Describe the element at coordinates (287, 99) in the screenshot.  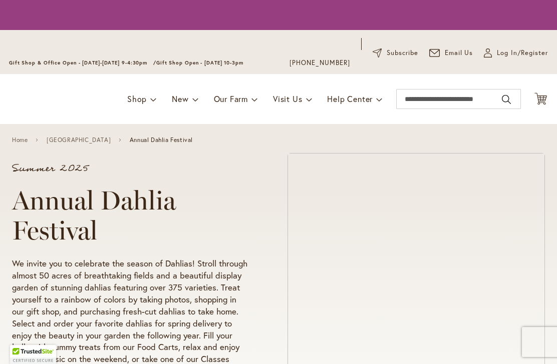
I see `span: Visit Us` at that location.